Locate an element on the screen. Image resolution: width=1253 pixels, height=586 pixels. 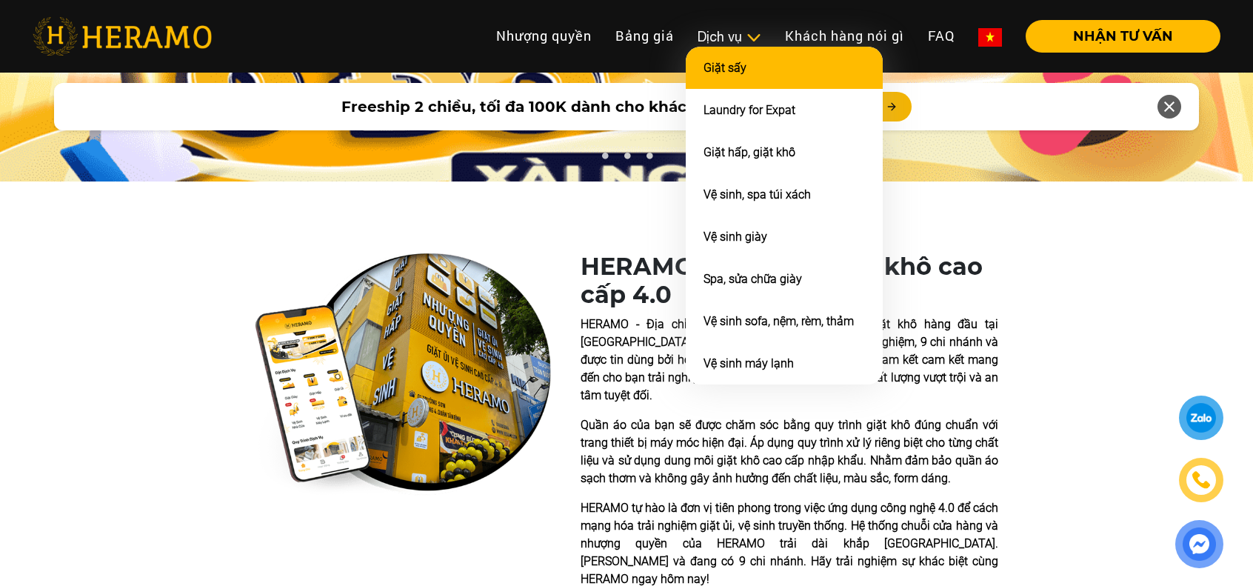
button: NHẬN TƯ VẤN is located at coordinates (1122, 36).